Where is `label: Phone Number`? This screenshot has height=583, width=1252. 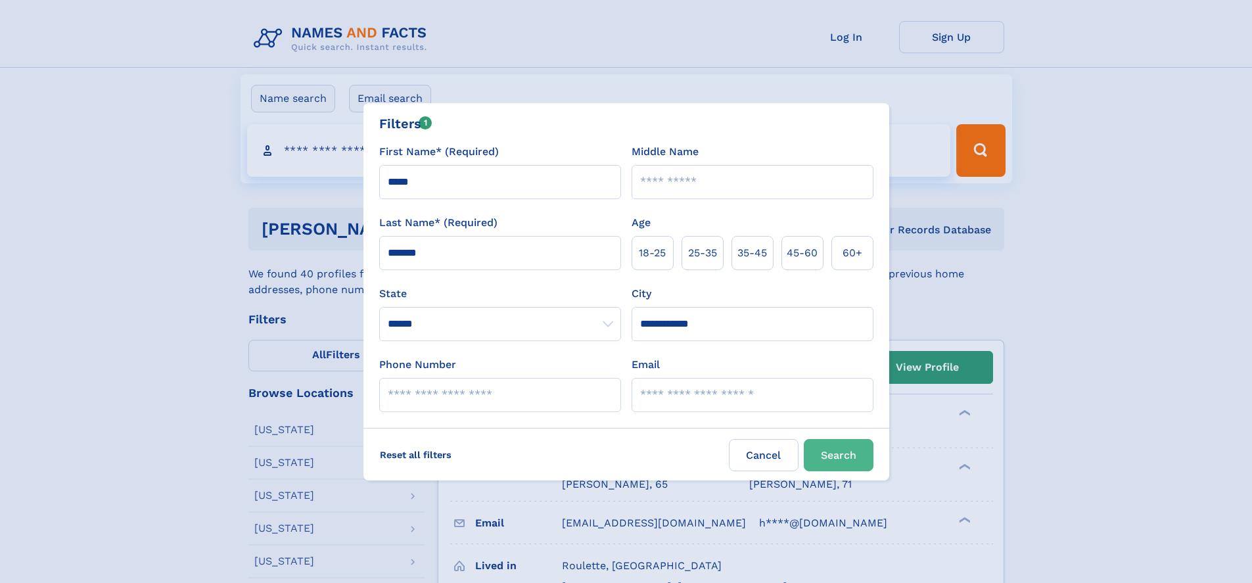 label: Phone Number is located at coordinates (417, 365).